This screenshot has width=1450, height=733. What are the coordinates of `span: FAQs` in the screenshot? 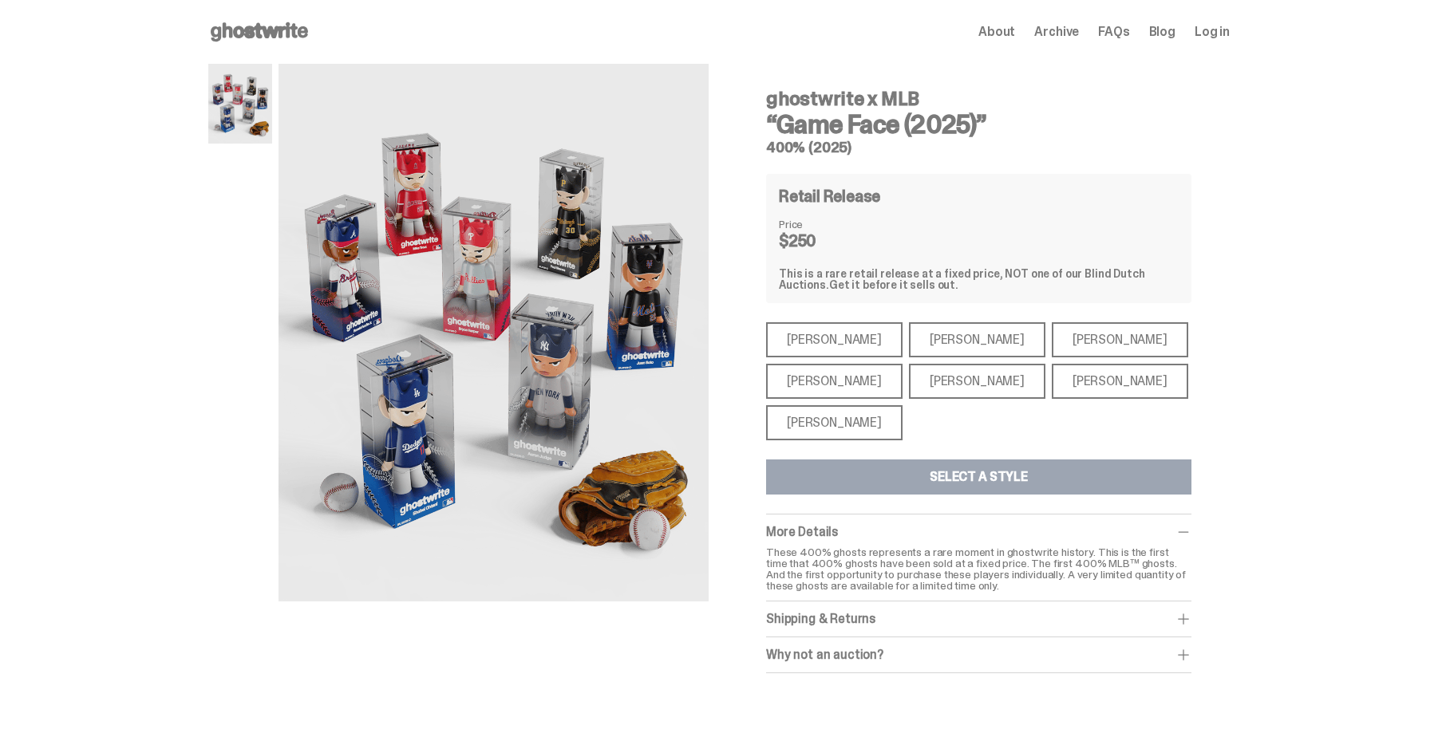 It's located at (1113, 32).